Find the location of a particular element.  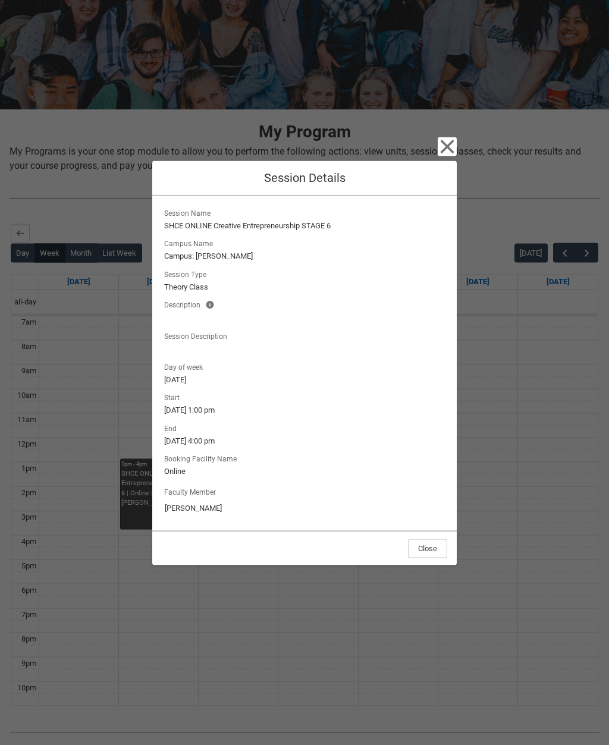

span: Day of week is located at coordinates (186, 366).